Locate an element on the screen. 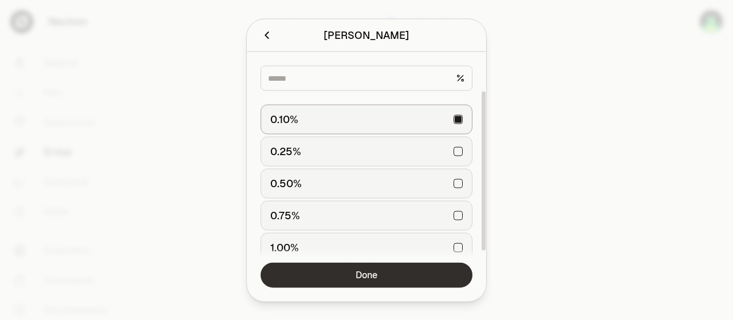 The width and height of the screenshot is (733, 320). button: 0.75% is located at coordinates (367, 215).